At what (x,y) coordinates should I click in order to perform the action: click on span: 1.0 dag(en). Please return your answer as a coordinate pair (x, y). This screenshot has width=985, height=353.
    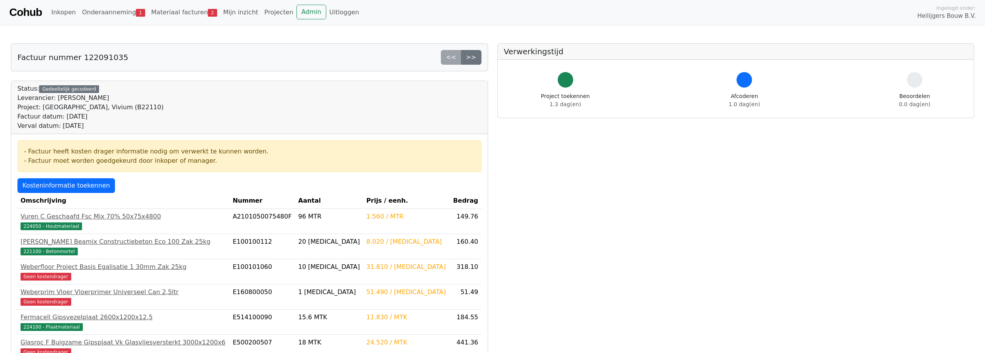
    Looking at the image, I should click on (744, 104).